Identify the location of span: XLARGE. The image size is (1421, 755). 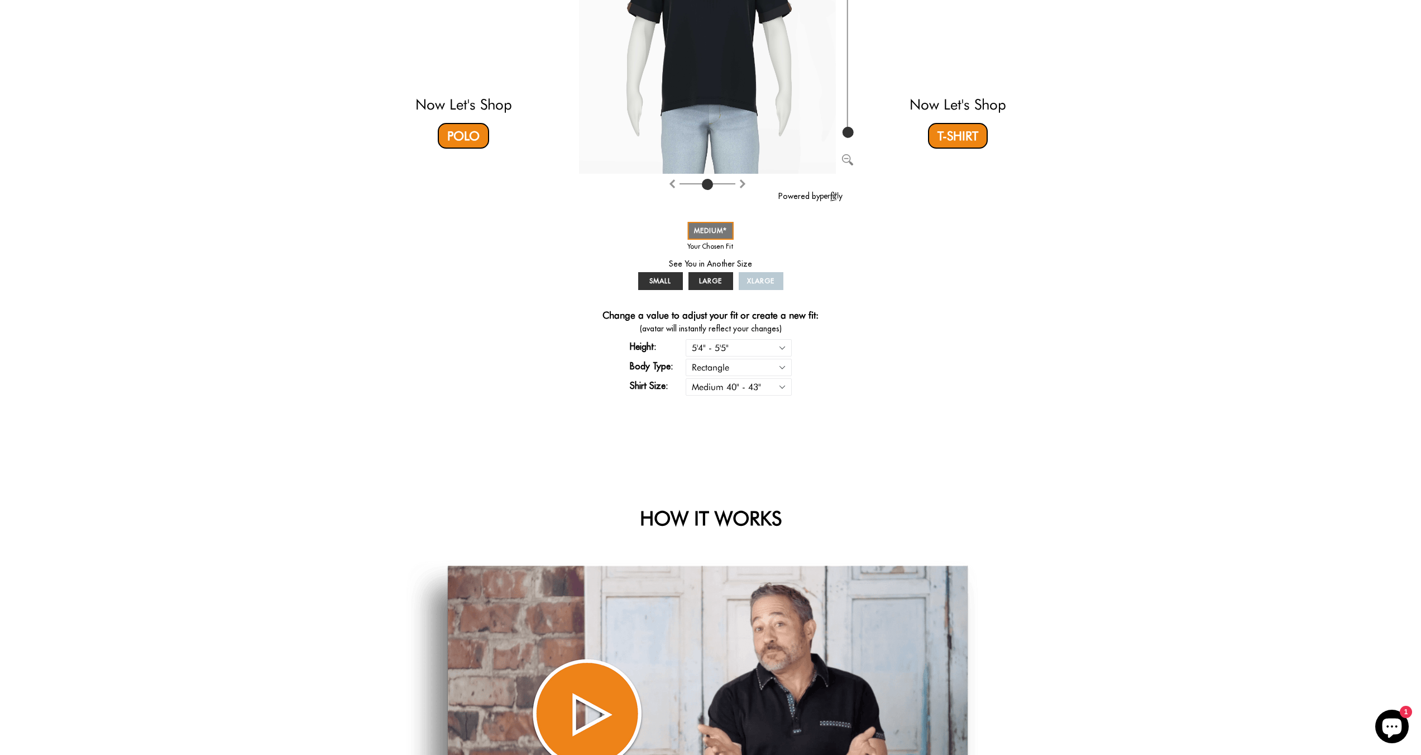
(761, 280).